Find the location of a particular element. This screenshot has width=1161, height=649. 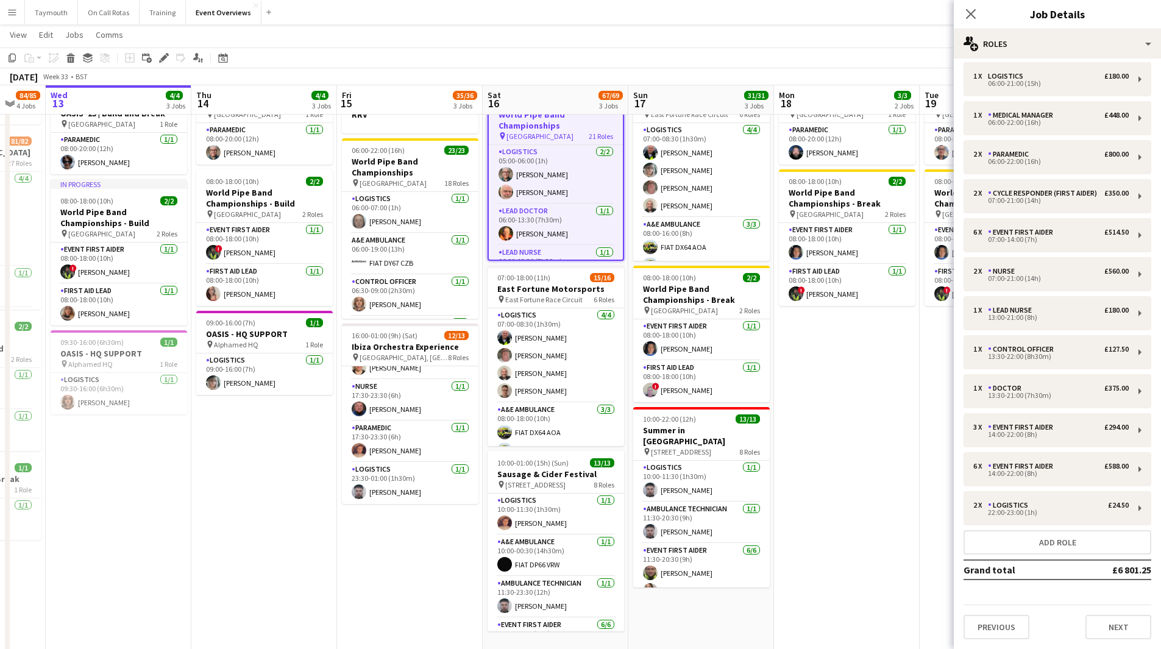

span: East Fortune Race Circuit is located at coordinates (544, 299).